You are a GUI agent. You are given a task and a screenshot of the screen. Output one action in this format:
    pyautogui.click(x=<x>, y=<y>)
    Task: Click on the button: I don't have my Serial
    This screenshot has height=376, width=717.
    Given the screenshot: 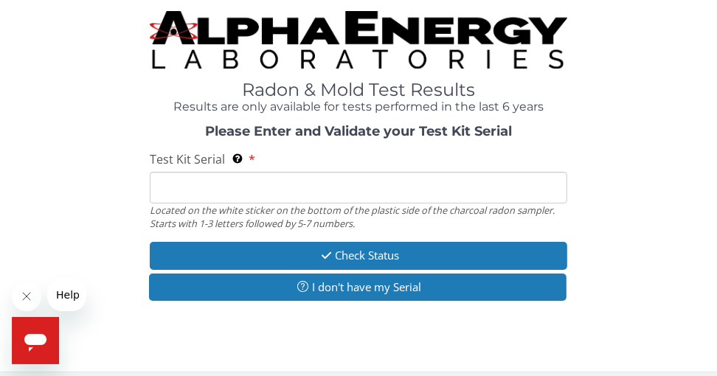 What is the action you would take?
    pyautogui.click(x=357, y=287)
    